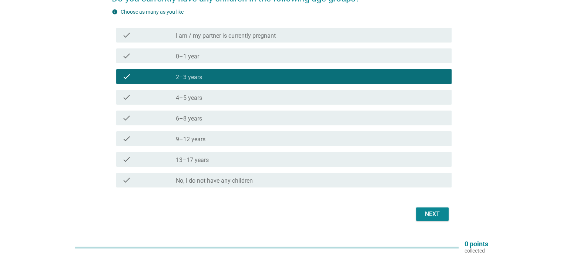  Describe the element at coordinates (432, 214) in the screenshot. I see `div: Next` at that location.